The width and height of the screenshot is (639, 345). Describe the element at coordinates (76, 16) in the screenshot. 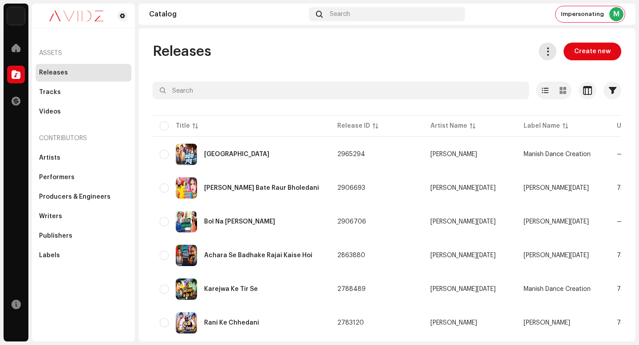

I see `img: 0c631eef-60b6-411a-a233-6856366a70de` at that location.